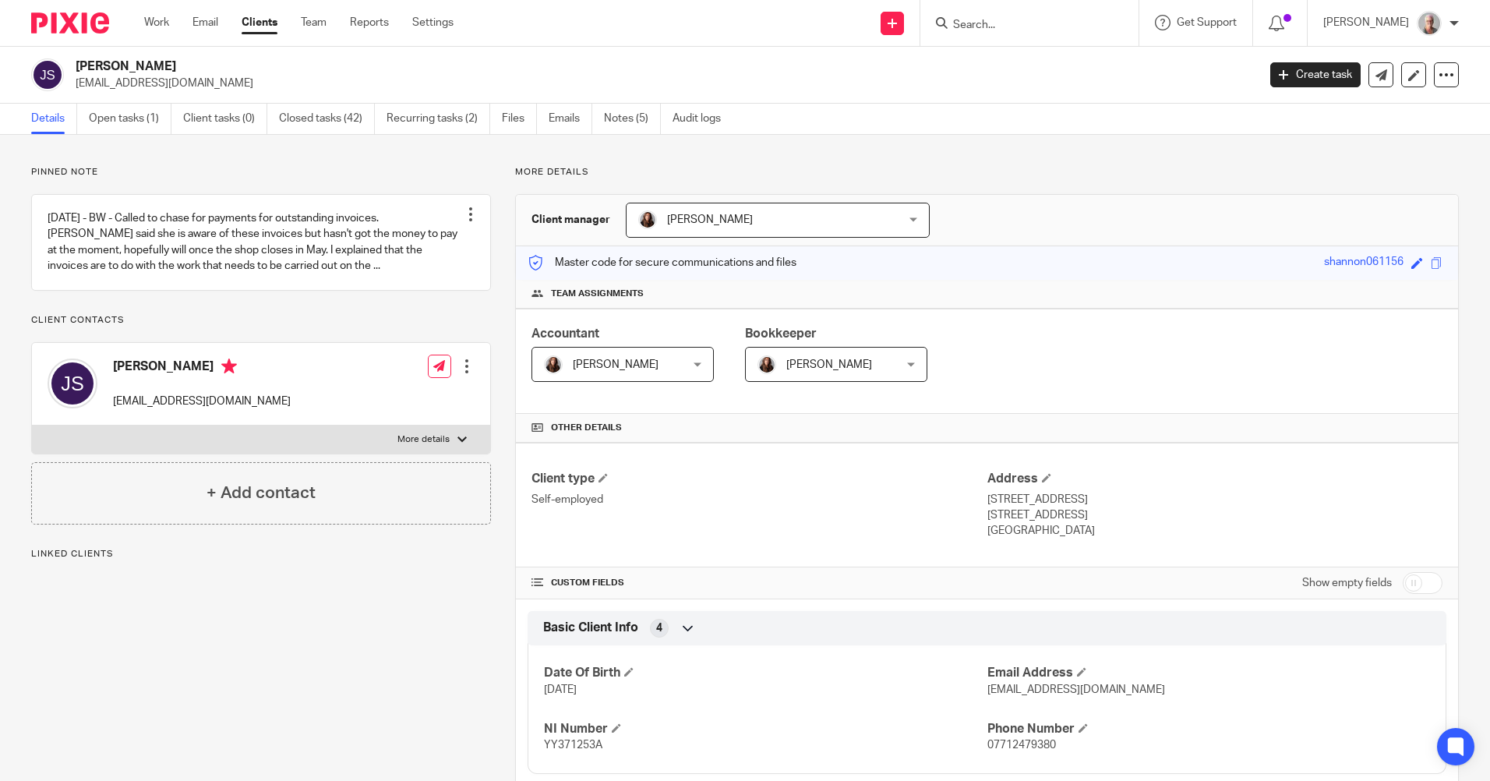  Describe the element at coordinates (586, 428) in the screenshot. I see `span: Other details` at that location.